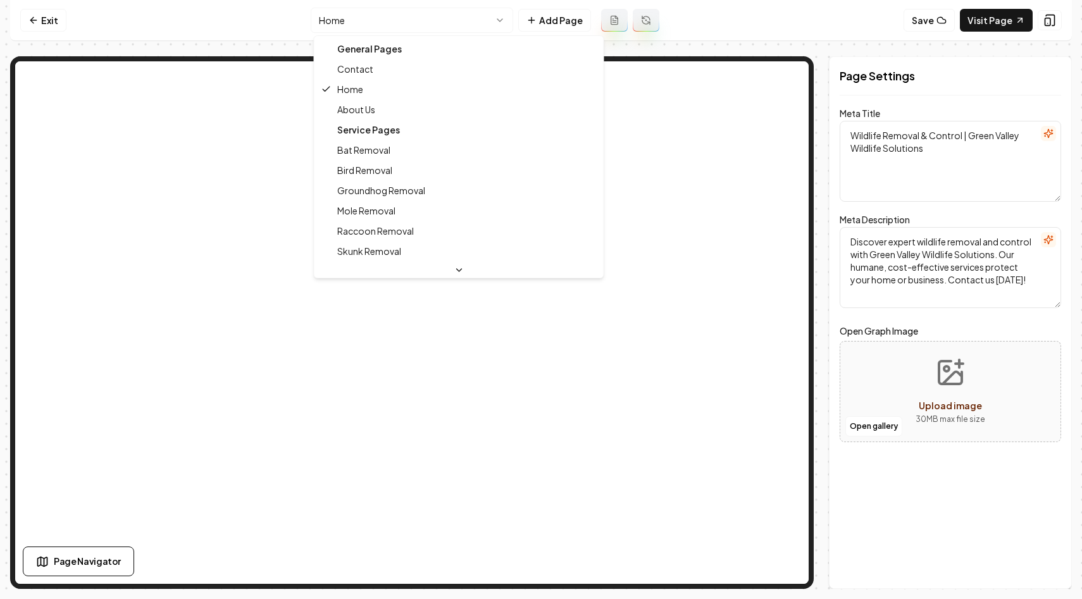 The height and width of the screenshot is (599, 1082). I want to click on span: Contact, so click(355, 69).